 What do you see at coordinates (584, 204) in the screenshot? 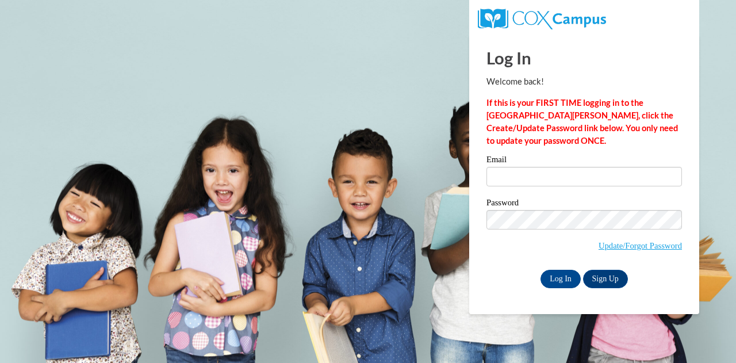
I see `label: Password` at bounding box center [584, 204].